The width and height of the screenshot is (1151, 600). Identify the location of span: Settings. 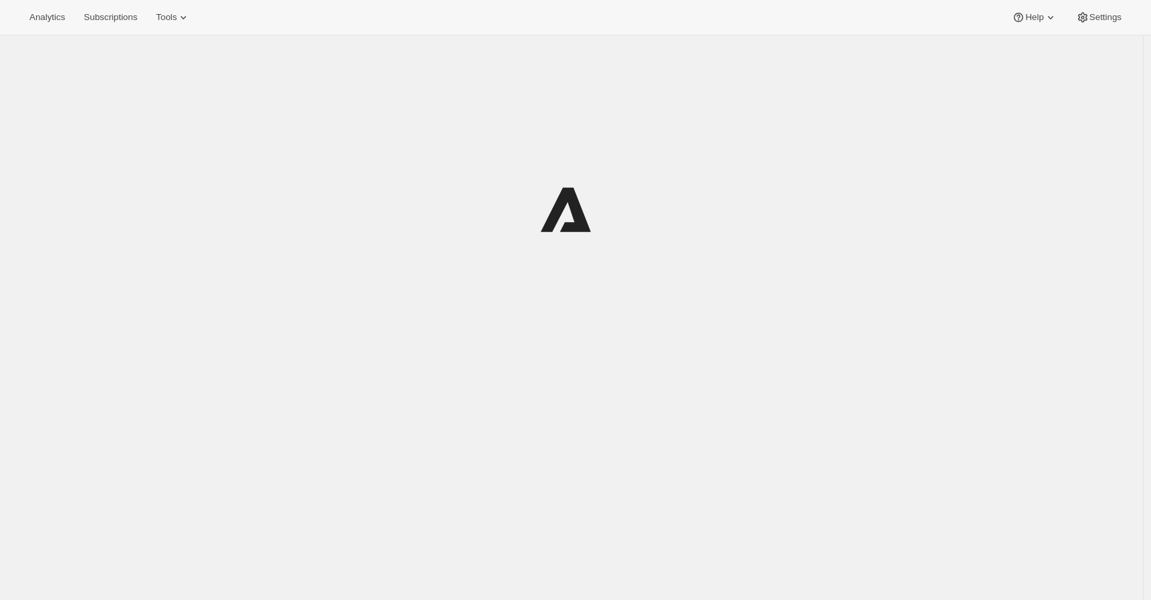
(1106, 17).